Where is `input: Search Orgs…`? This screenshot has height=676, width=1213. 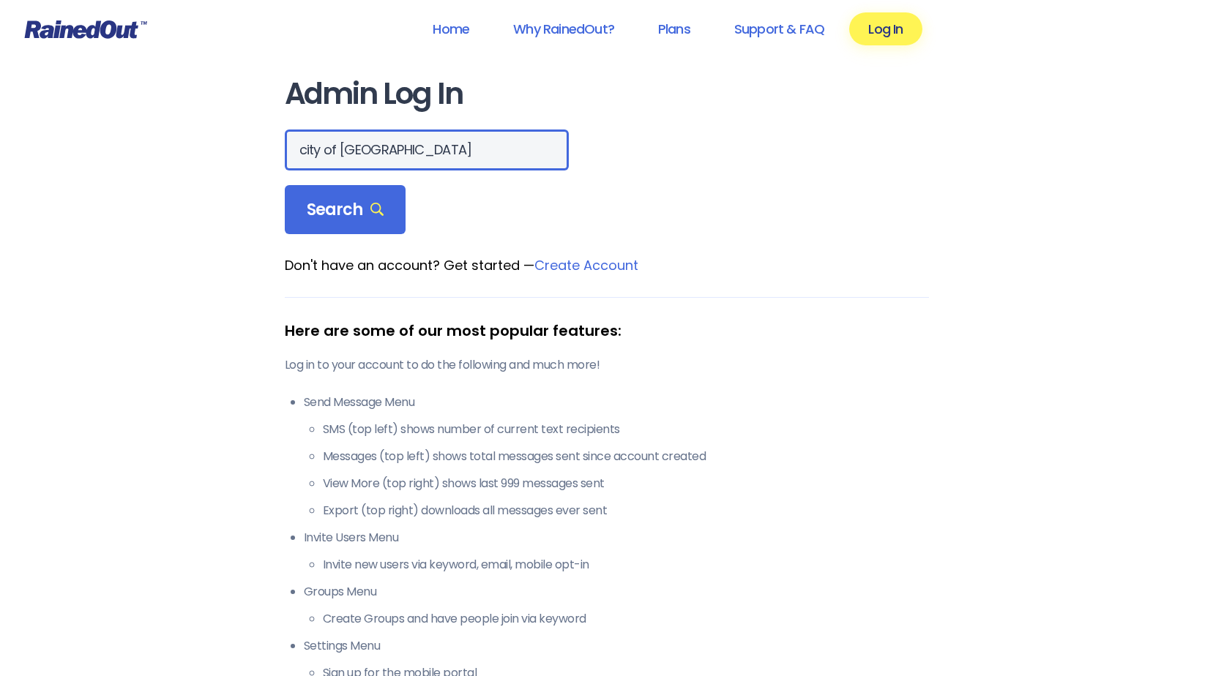 input: Search Orgs… is located at coordinates (427, 150).